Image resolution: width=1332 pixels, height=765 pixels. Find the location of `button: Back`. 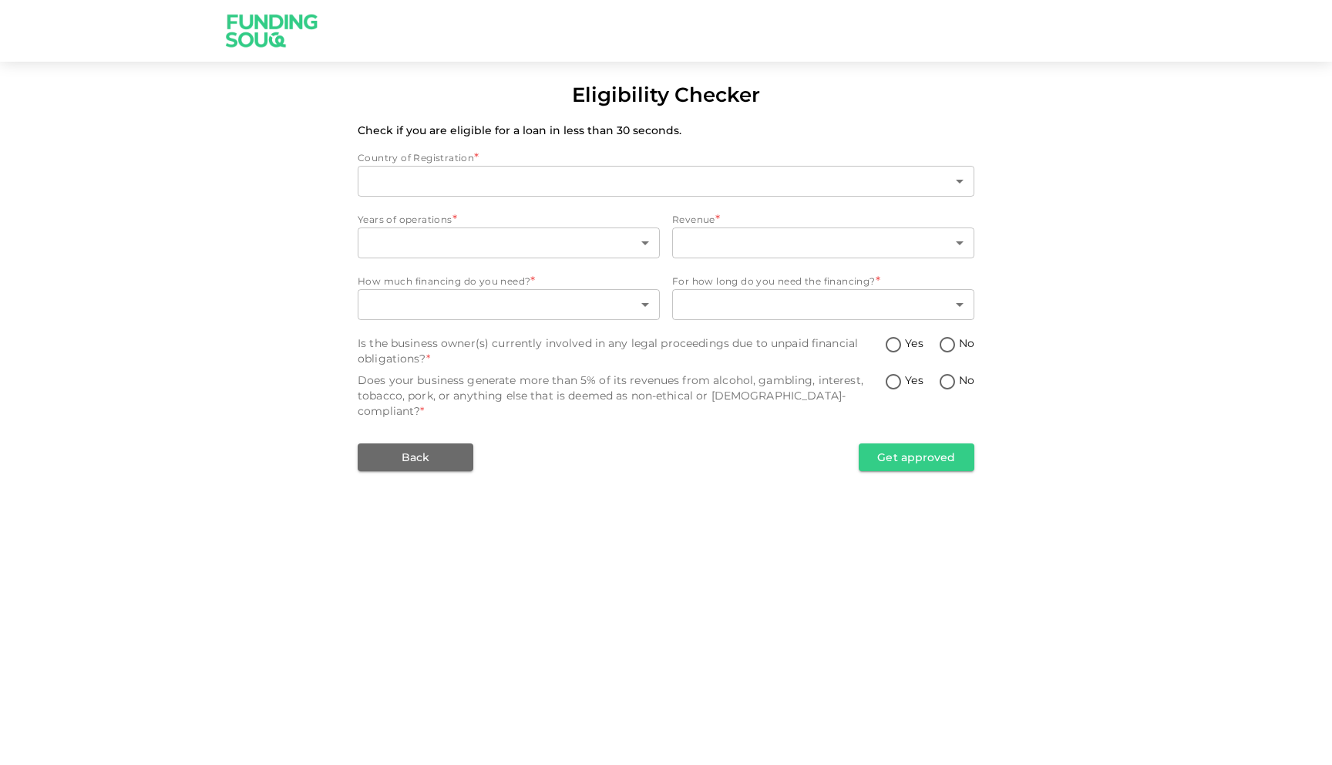

button: Back is located at coordinates (416, 457).